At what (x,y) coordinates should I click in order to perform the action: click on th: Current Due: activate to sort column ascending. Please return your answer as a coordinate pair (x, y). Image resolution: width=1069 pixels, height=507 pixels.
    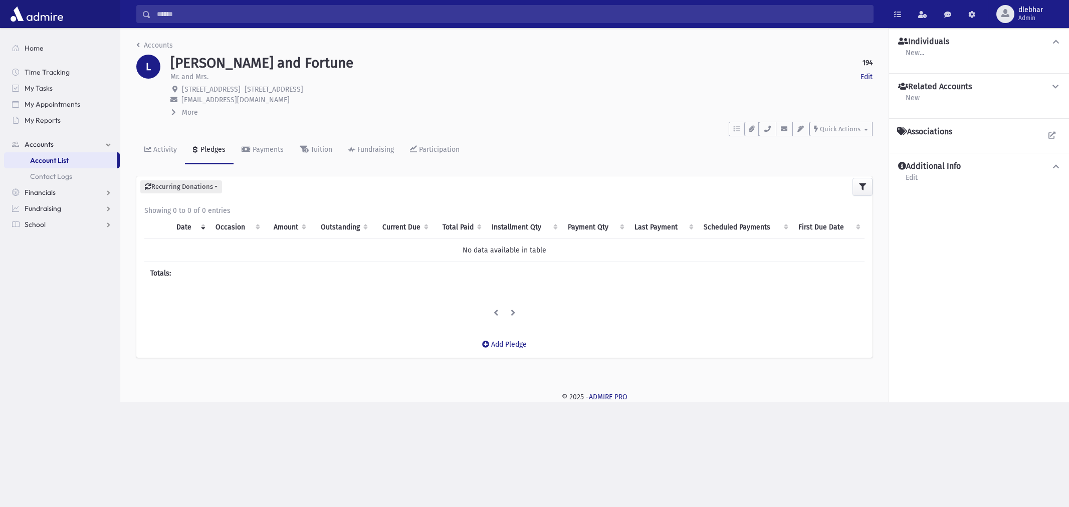
    Looking at the image, I should click on (402, 228).